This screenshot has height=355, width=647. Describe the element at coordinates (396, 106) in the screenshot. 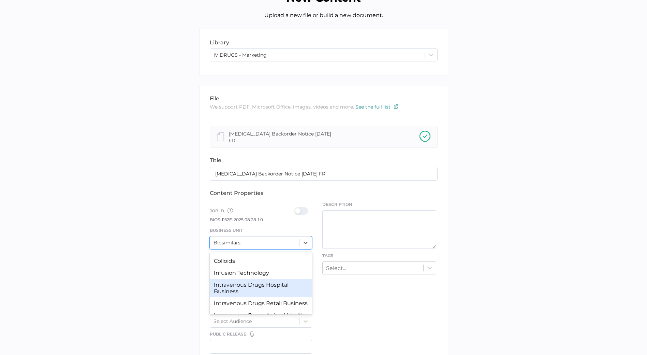

I see `img: external-link-icon.7ec190a1.svg` at that location.